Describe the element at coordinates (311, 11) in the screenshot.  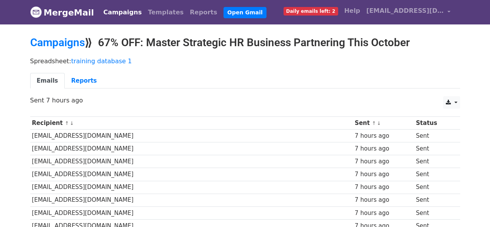
I see `a: Daily emails left: 2` at that location.